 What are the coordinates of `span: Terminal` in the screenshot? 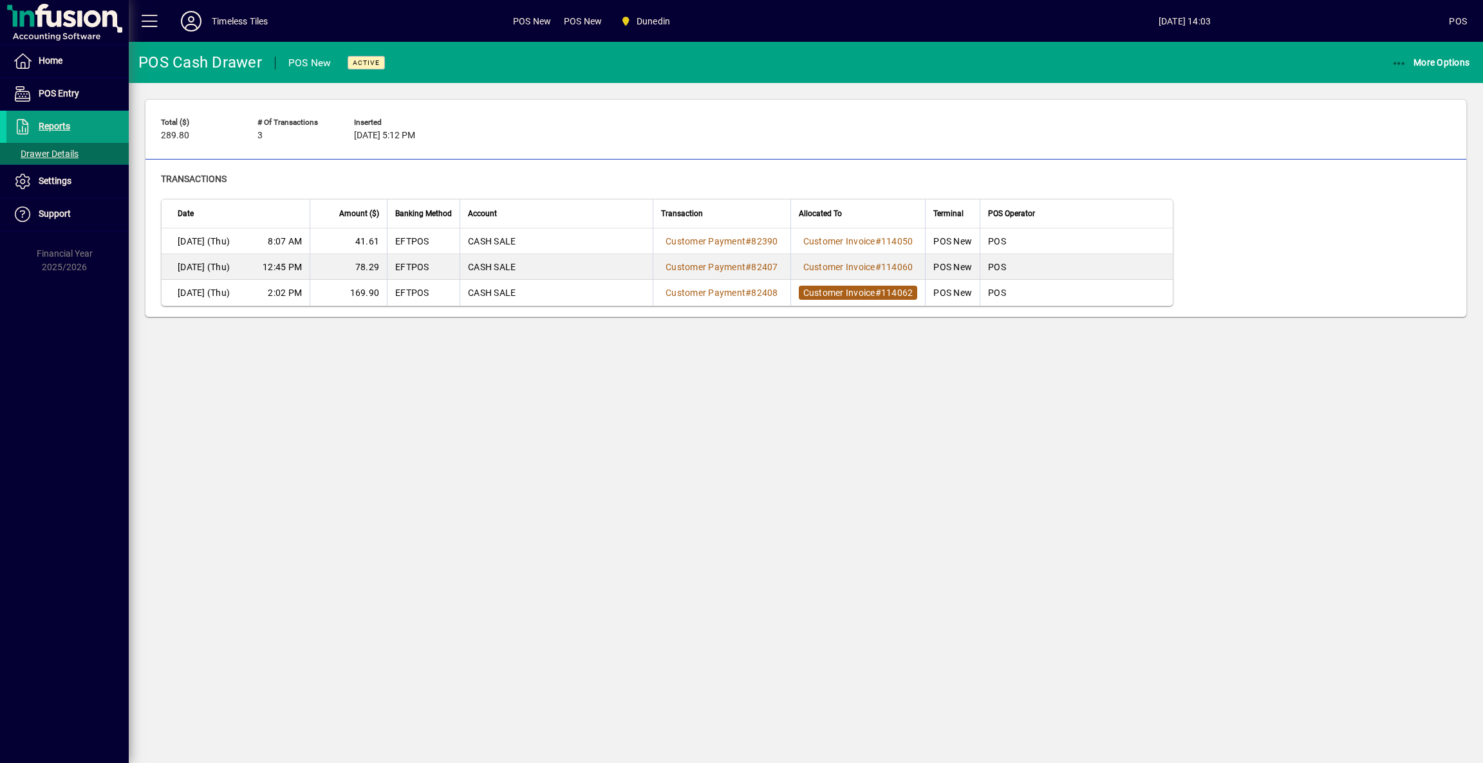 It's located at (948, 214).